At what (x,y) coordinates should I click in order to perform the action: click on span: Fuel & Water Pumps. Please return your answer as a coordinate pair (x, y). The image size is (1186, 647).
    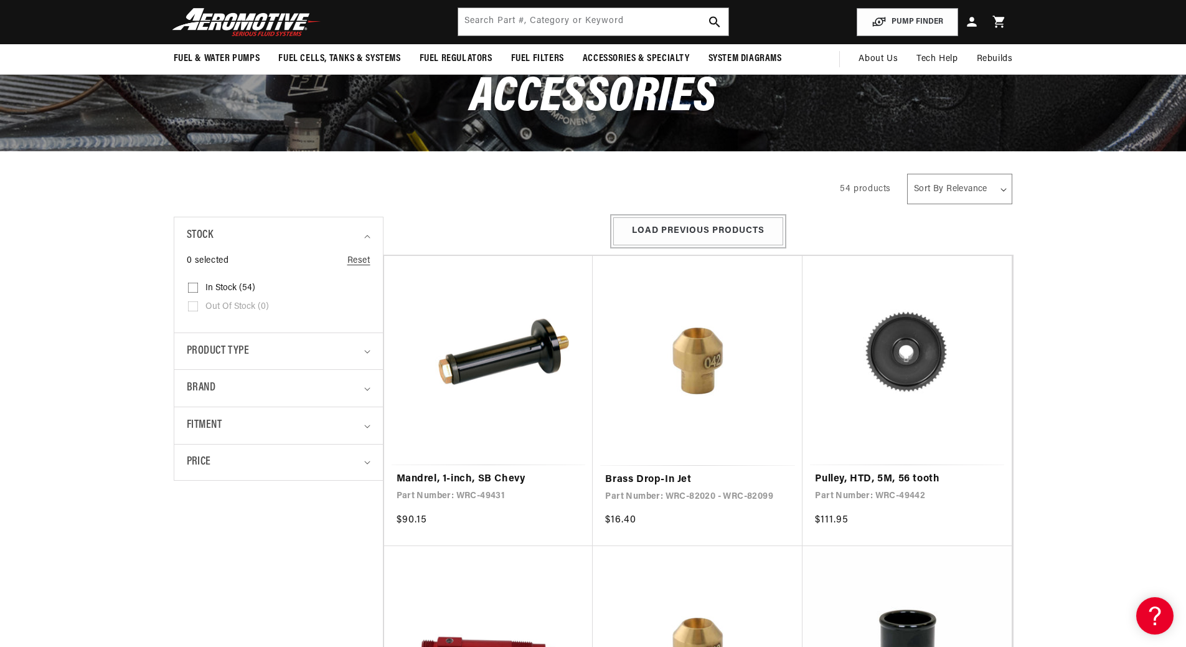
    Looking at the image, I should click on (217, 59).